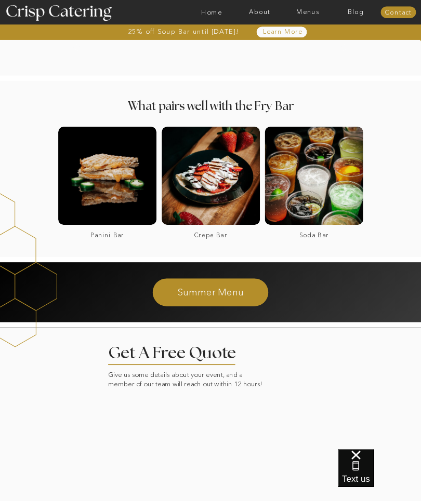 The image size is (421, 501). What do you see at coordinates (210, 292) in the screenshot?
I see `a: Summer Menu` at bounding box center [210, 292].